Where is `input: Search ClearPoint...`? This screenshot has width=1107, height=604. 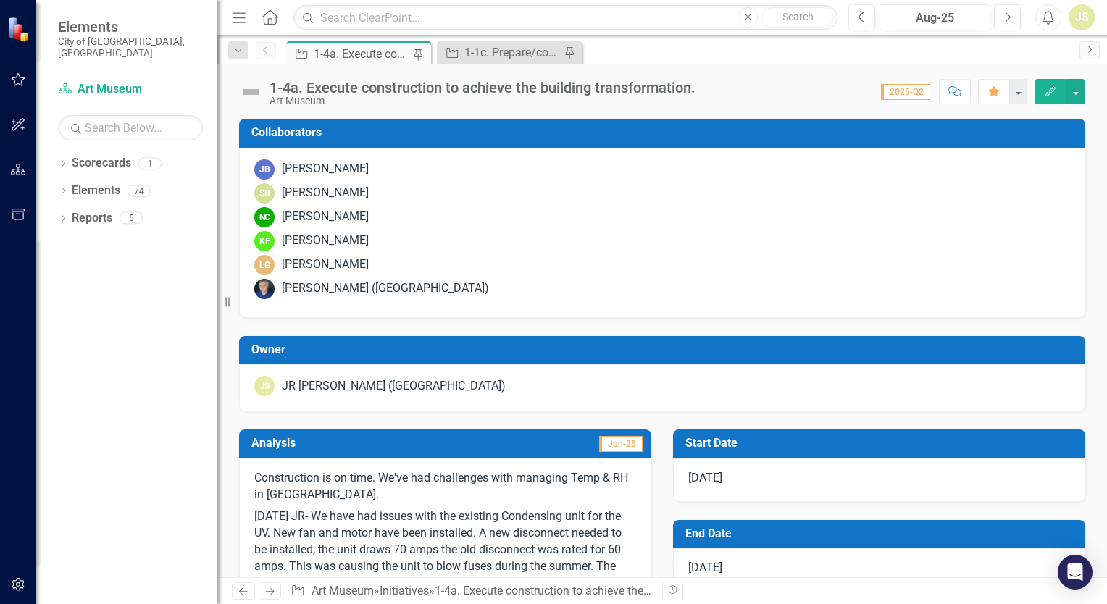 input: Search ClearPoint... is located at coordinates (565, 17).